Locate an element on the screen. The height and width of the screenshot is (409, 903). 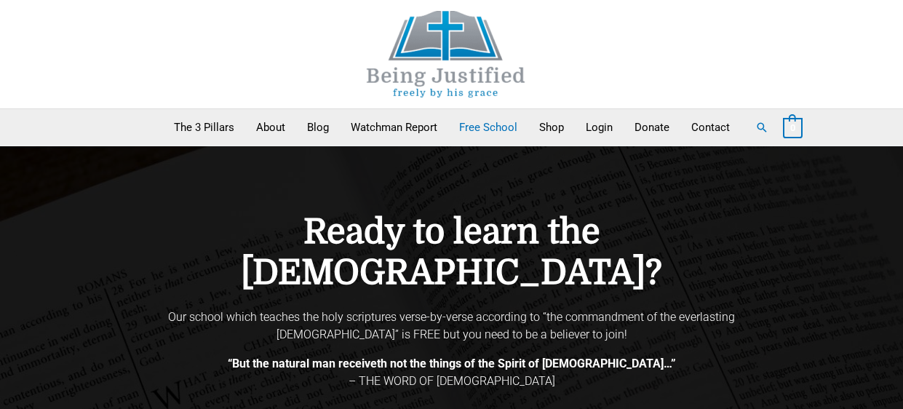
a: Contact is located at coordinates (710, 127).